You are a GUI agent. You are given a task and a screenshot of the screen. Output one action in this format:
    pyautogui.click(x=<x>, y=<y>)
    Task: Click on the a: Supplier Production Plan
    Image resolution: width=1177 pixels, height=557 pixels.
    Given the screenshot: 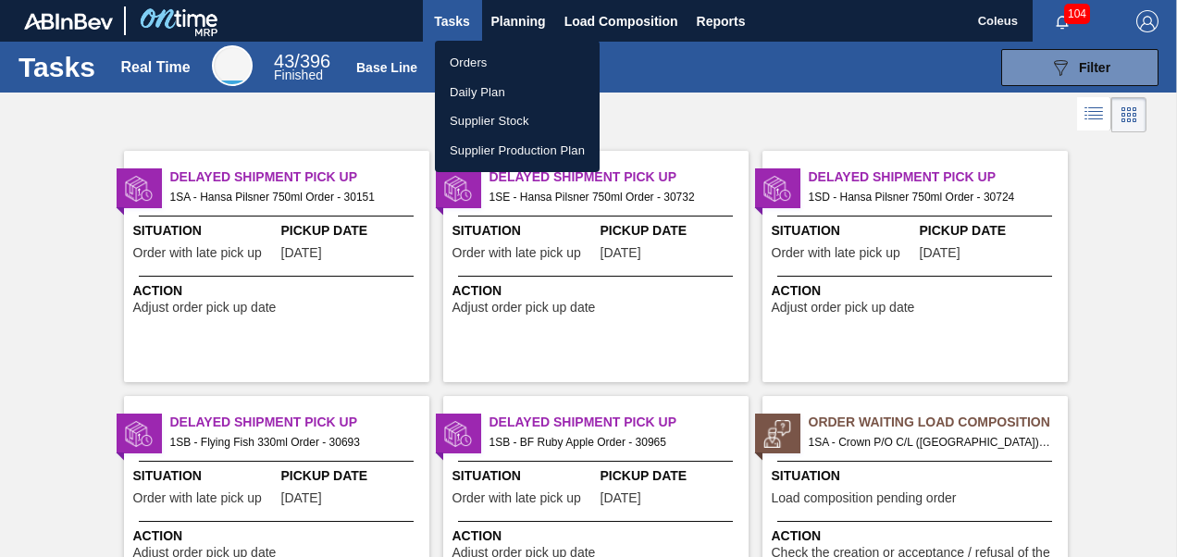 What is the action you would take?
    pyautogui.click(x=517, y=151)
    